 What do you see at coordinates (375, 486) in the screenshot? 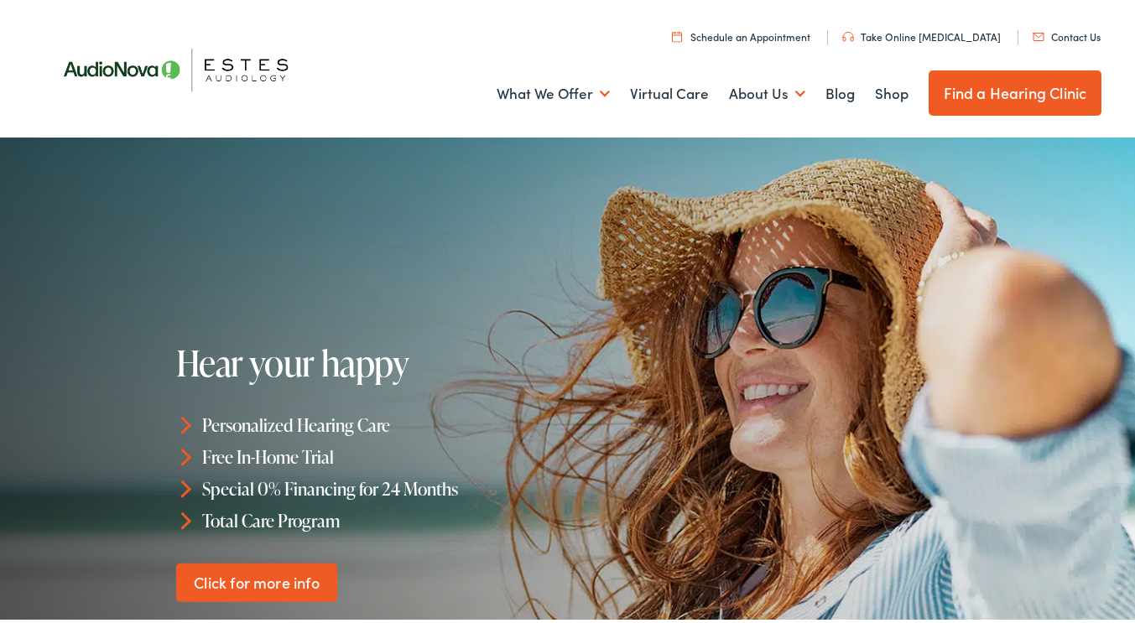
I see `li: Special 0% Financing for 24 Months` at bounding box center [375, 486].